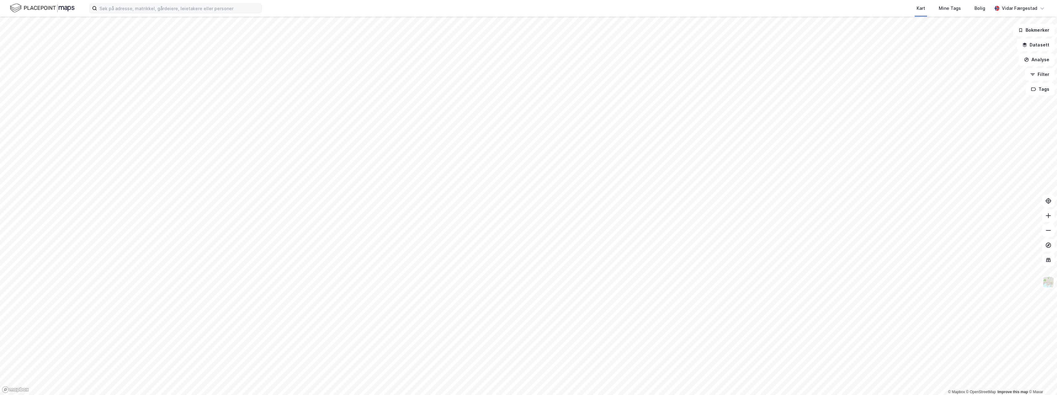  I want to click on a: Mapbox, so click(956, 392).